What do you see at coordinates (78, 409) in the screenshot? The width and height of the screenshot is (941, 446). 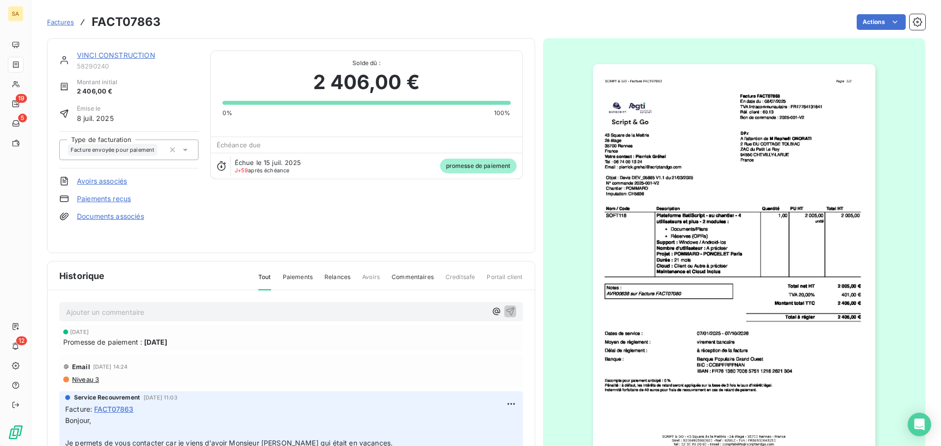 I see `span: Facture :` at bounding box center [78, 409].